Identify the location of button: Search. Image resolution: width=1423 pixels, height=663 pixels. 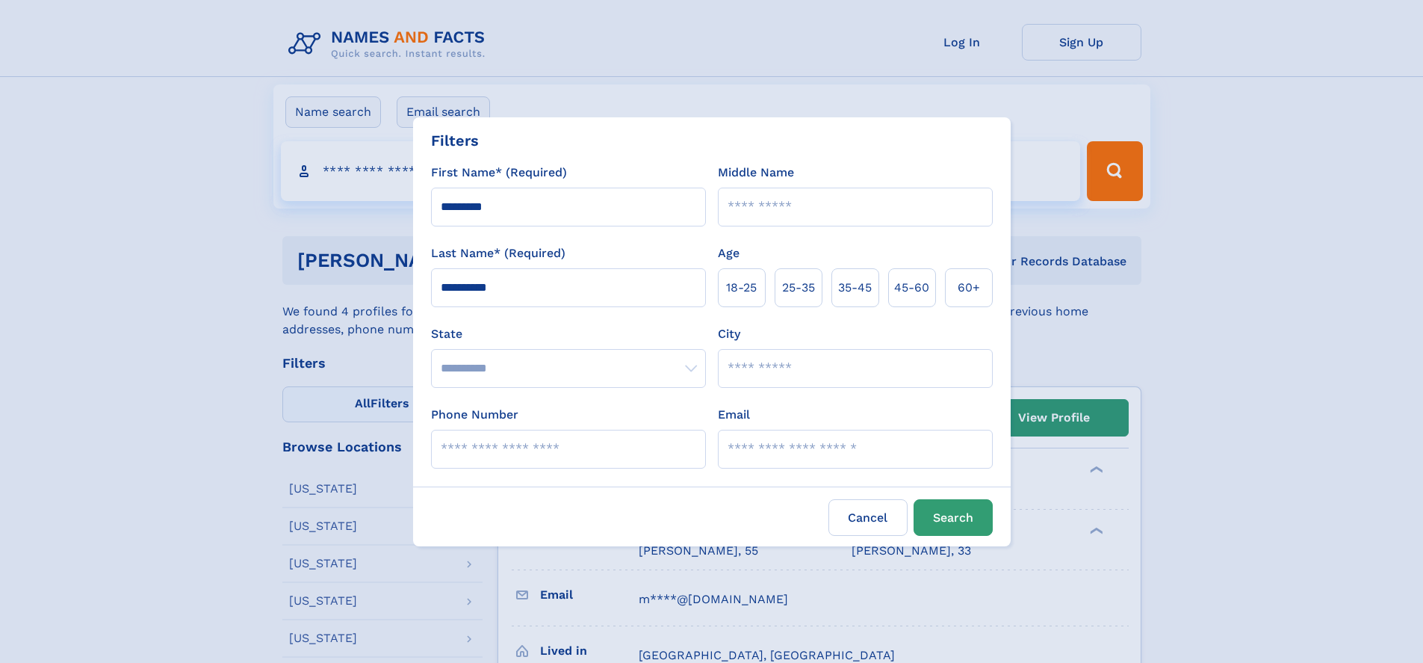
(953, 517).